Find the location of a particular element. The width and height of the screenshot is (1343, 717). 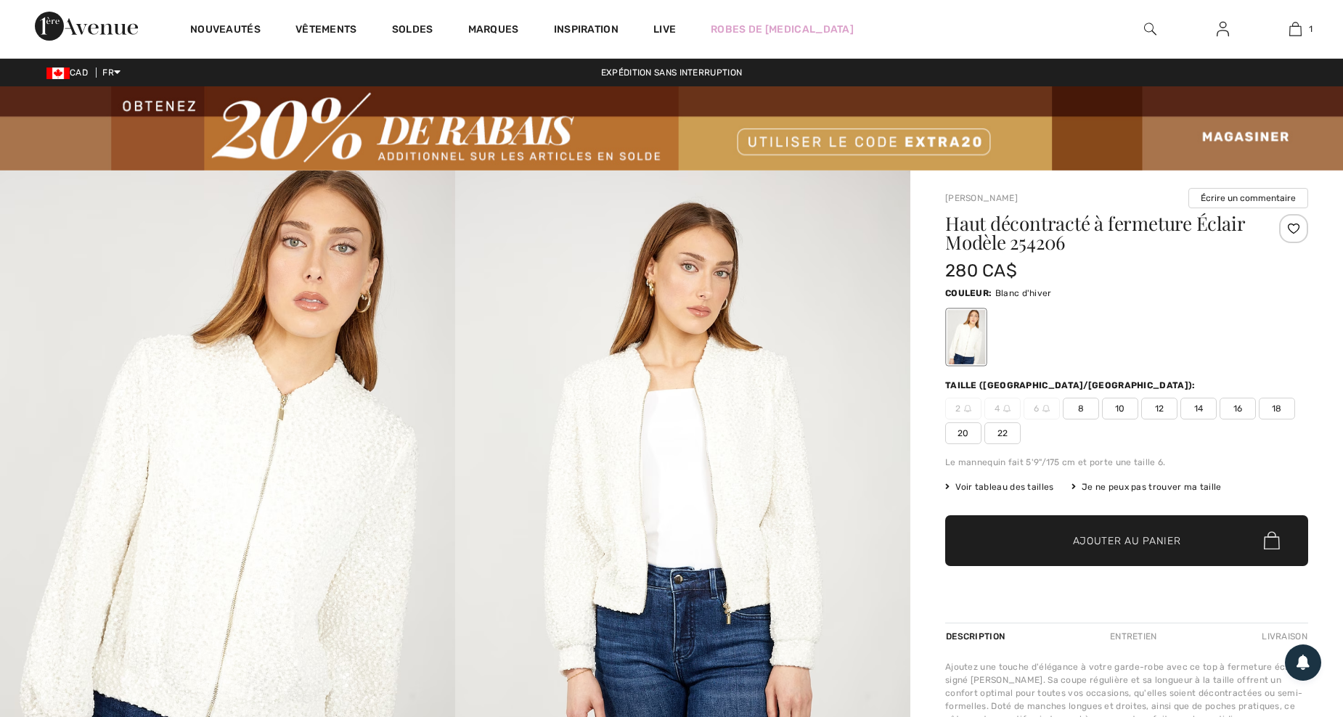

span: 22 is located at coordinates (1002, 433).